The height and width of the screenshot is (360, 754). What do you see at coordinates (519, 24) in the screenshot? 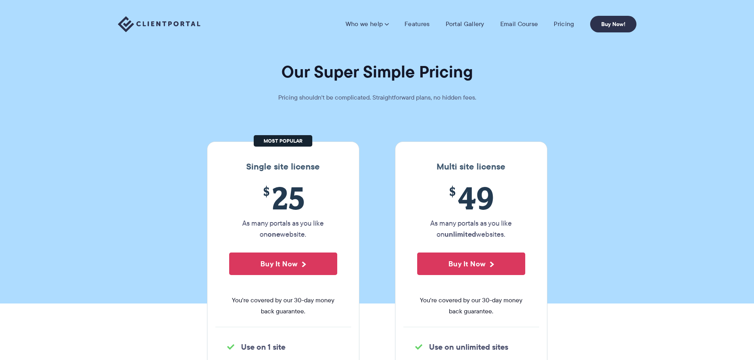
I see `a: Email Course` at bounding box center [519, 24].